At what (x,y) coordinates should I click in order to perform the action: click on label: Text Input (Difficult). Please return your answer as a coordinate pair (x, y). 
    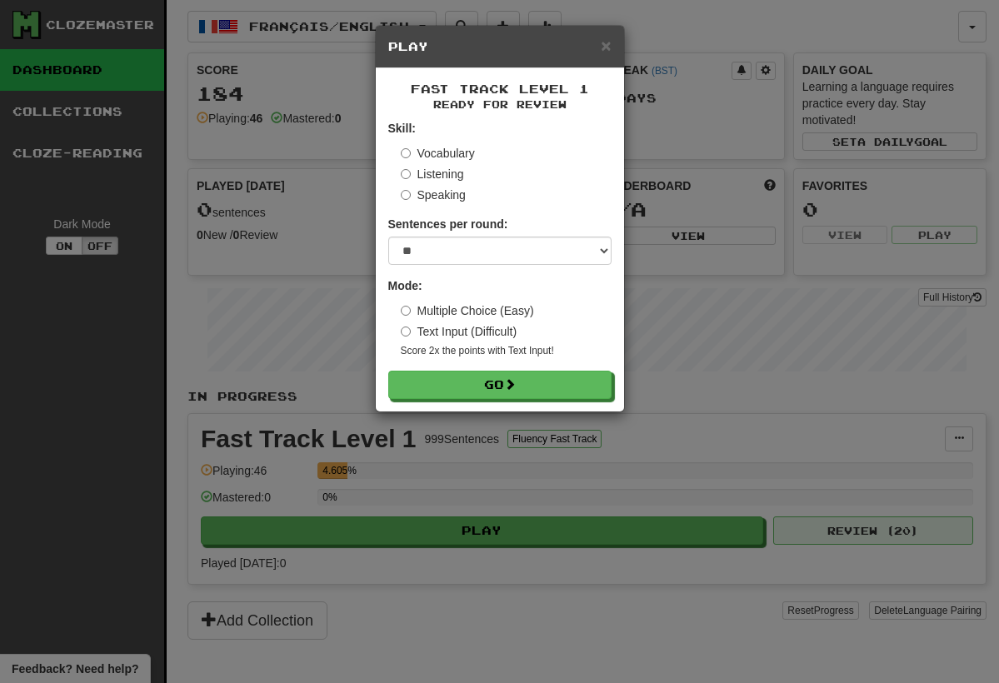
    Looking at the image, I should click on (459, 332).